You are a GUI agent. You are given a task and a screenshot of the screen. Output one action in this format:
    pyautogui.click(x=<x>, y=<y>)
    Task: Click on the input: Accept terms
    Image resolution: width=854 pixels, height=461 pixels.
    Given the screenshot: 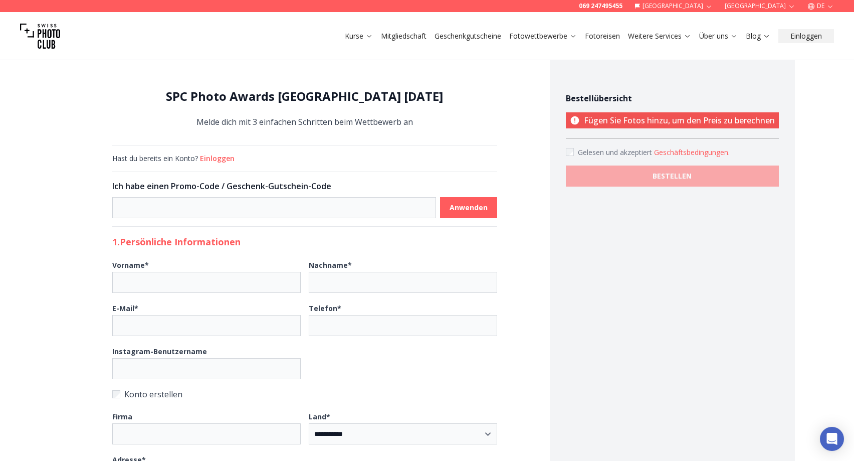 What is the action you would take?
    pyautogui.click(x=570, y=152)
    